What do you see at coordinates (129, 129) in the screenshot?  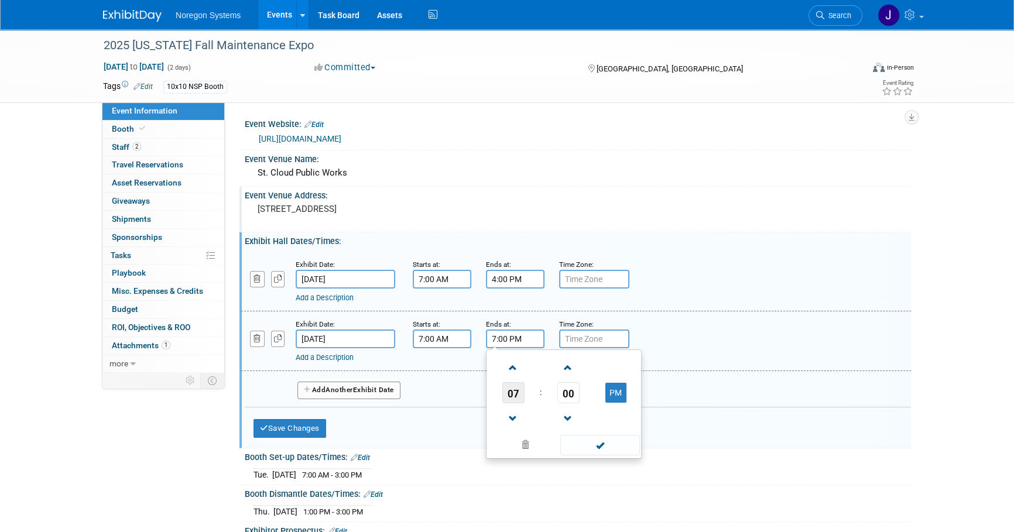 I see `span: Booth` at bounding box center [129, 129].